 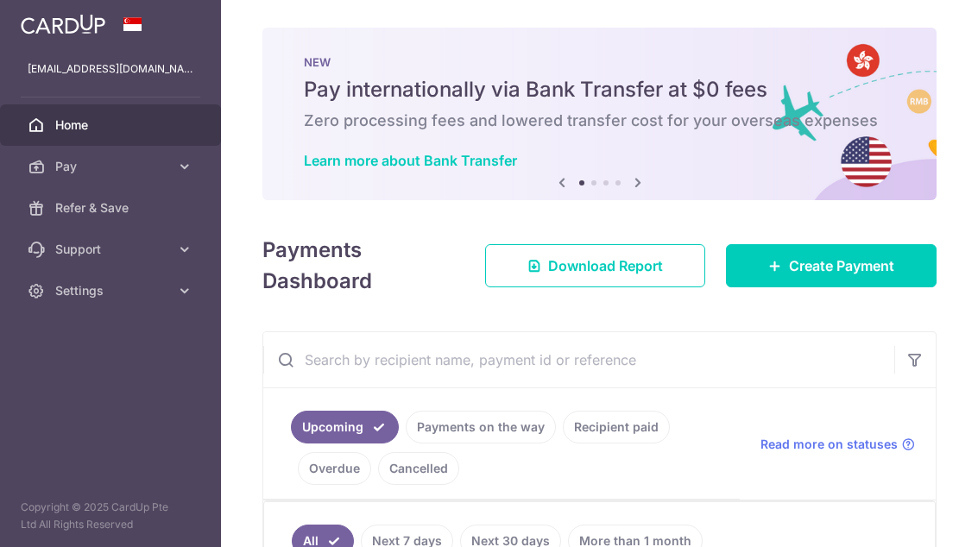 What do you see at coordinates (842, 266) in the screenshot?
I see `span: Create Payment` at bounding box center [842, 266].